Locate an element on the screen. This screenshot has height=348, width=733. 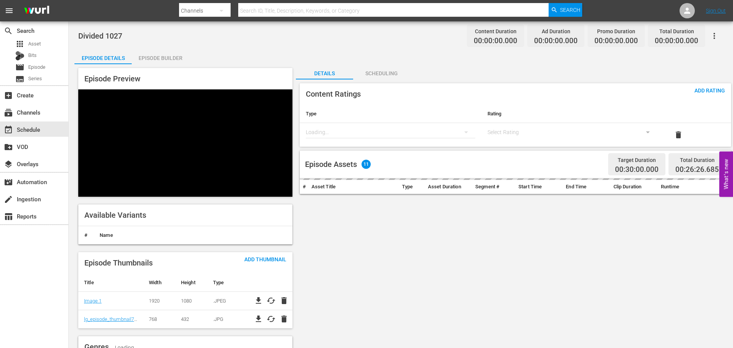
span: Ingestion is located at coordinates (8, 199).